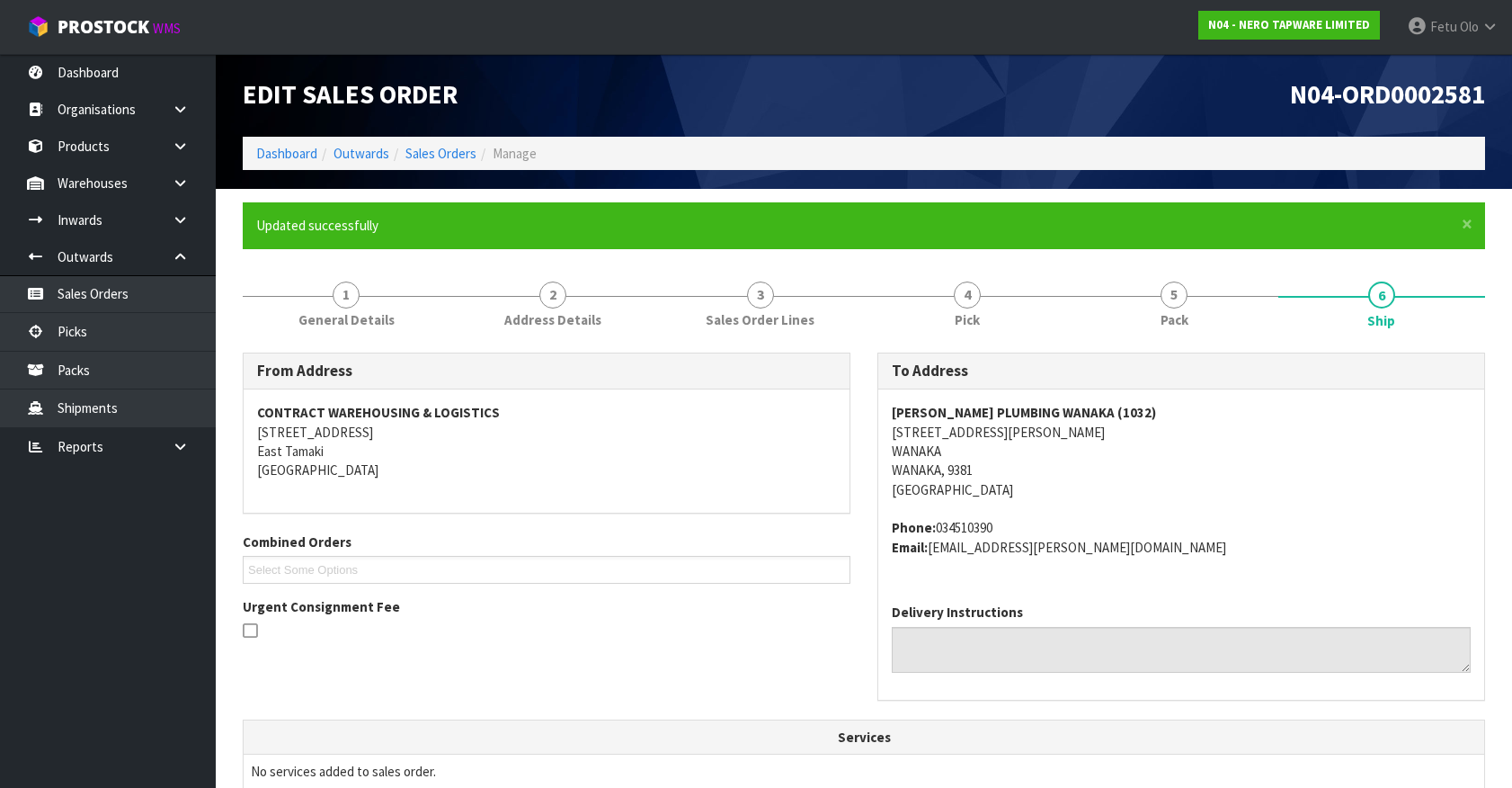  Describe the element at coordinates (761, 295) in the screenshot. I see `span: 3` at that location.